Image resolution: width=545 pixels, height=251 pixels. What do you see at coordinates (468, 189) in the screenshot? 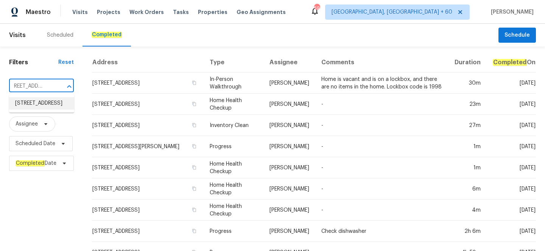
I see `td: 6m` at bounding box center [468, 189].